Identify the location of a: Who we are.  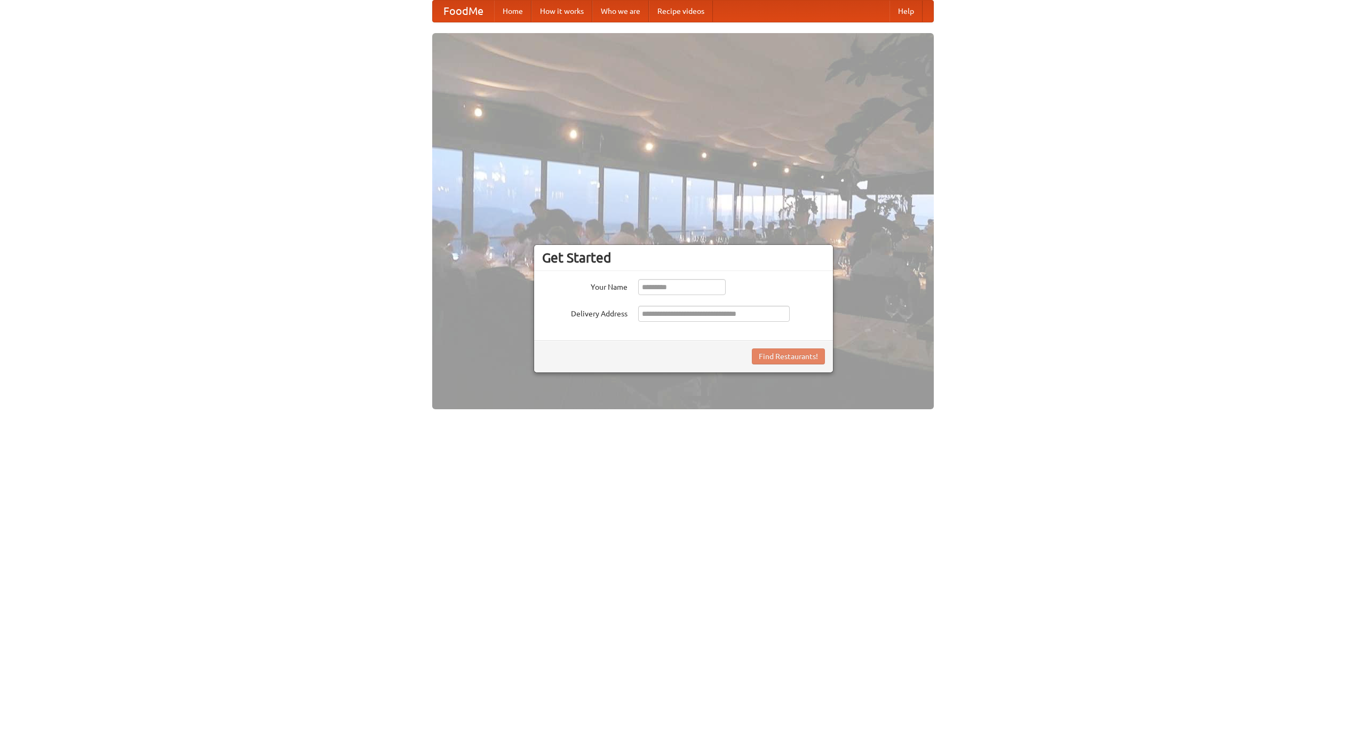
(621, 11).